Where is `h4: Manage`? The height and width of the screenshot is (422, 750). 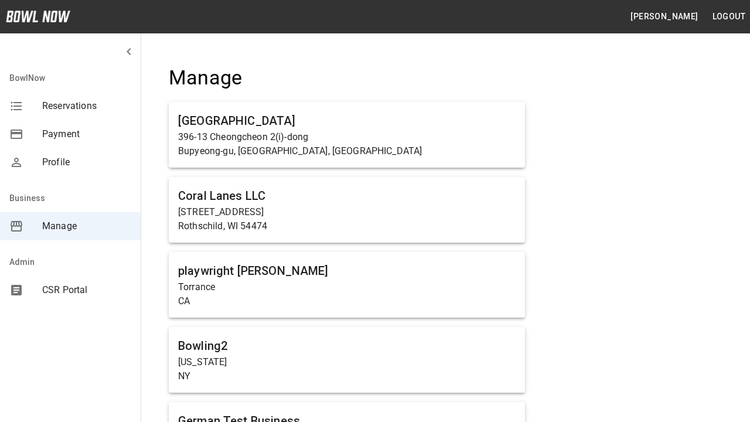
h4: Manage is located at coordinates (347, 78).